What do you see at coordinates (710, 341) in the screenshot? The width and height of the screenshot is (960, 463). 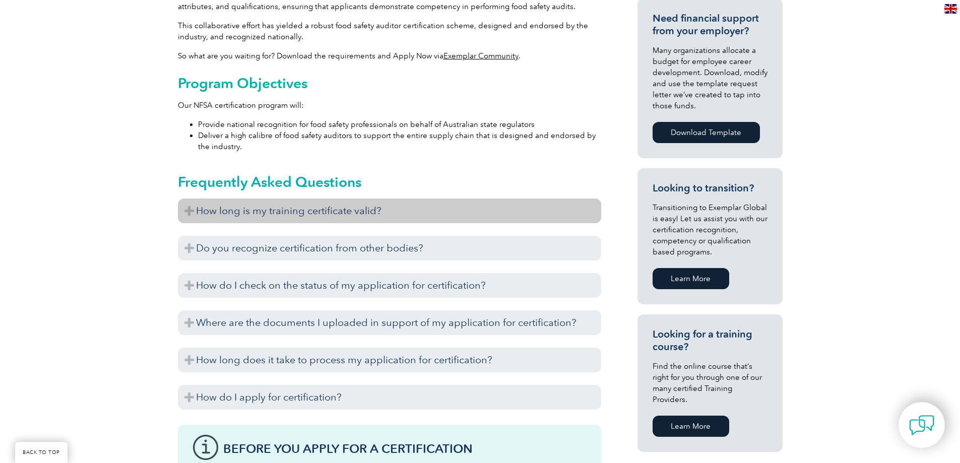 I see `h3: Looking for a training course?` at bounding box center [710, 341].